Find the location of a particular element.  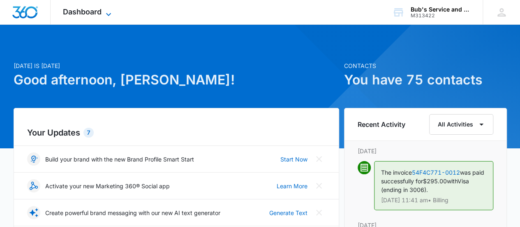

h2: Your Updates is located at coordinates (176, 132).